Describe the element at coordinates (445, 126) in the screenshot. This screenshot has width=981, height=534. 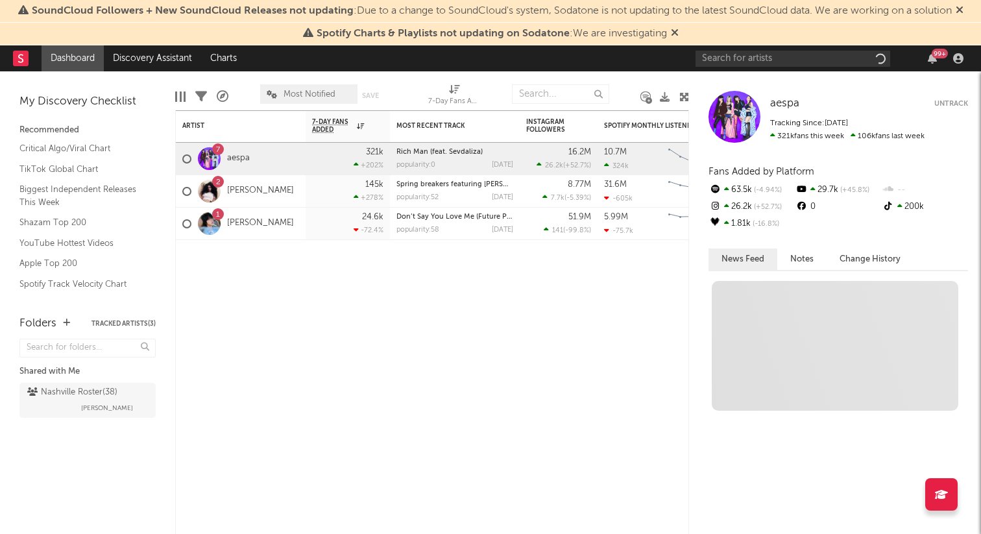
I see `div: Most Recent Track` at that location.